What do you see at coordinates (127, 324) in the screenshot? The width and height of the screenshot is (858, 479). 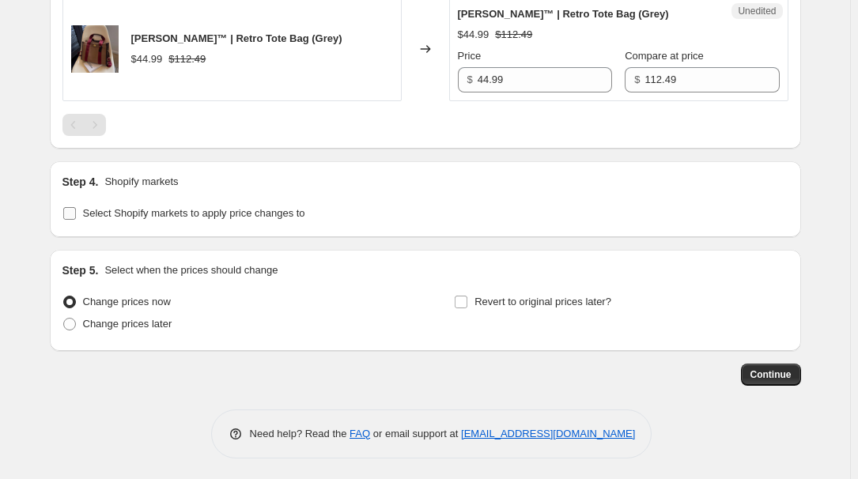 I see `span: Change prices later` at bounding box center [127, 324].